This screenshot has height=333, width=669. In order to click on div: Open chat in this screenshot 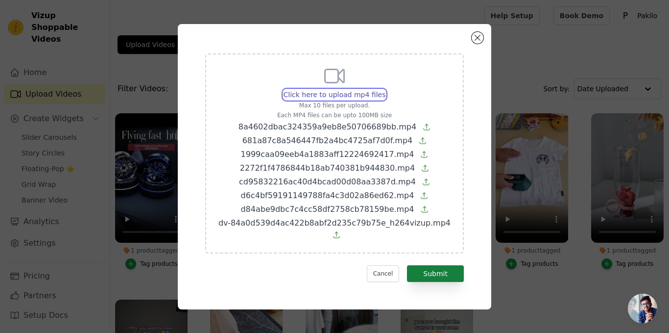, I will do `click(643, 308)`.